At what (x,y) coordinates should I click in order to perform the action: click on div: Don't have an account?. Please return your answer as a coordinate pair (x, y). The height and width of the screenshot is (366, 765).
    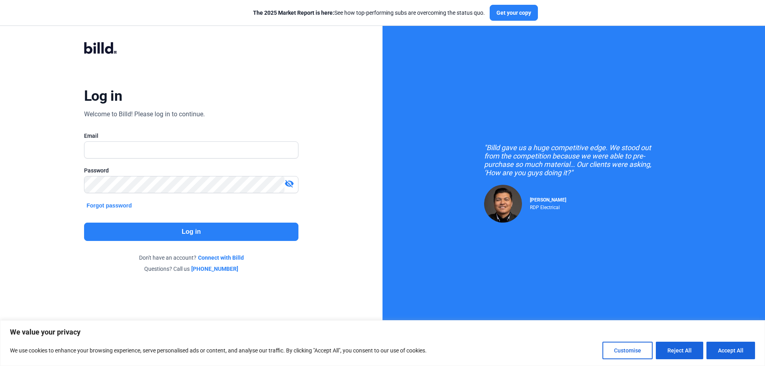
    Looking at the image, I should click on (191, 258).